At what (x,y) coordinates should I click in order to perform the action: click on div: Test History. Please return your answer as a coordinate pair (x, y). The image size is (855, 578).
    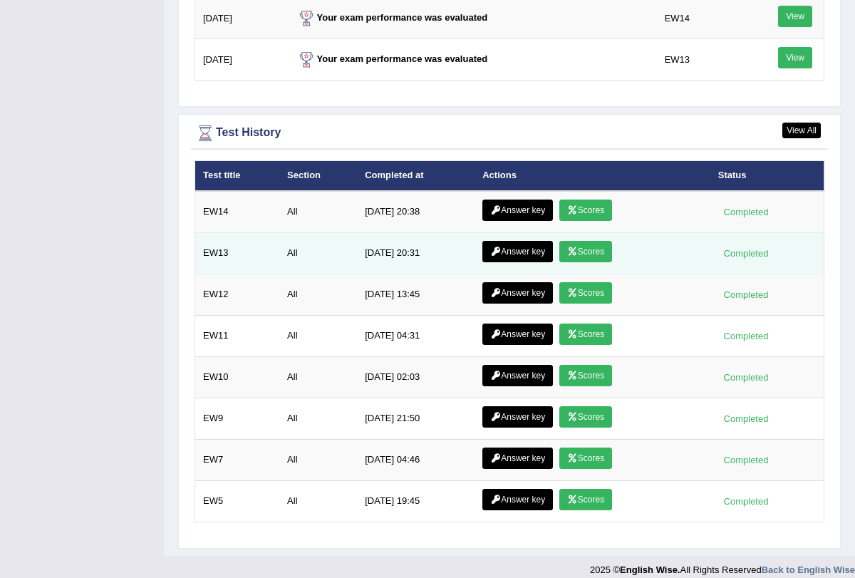
    Looking at the image, I should click on (510, 133).